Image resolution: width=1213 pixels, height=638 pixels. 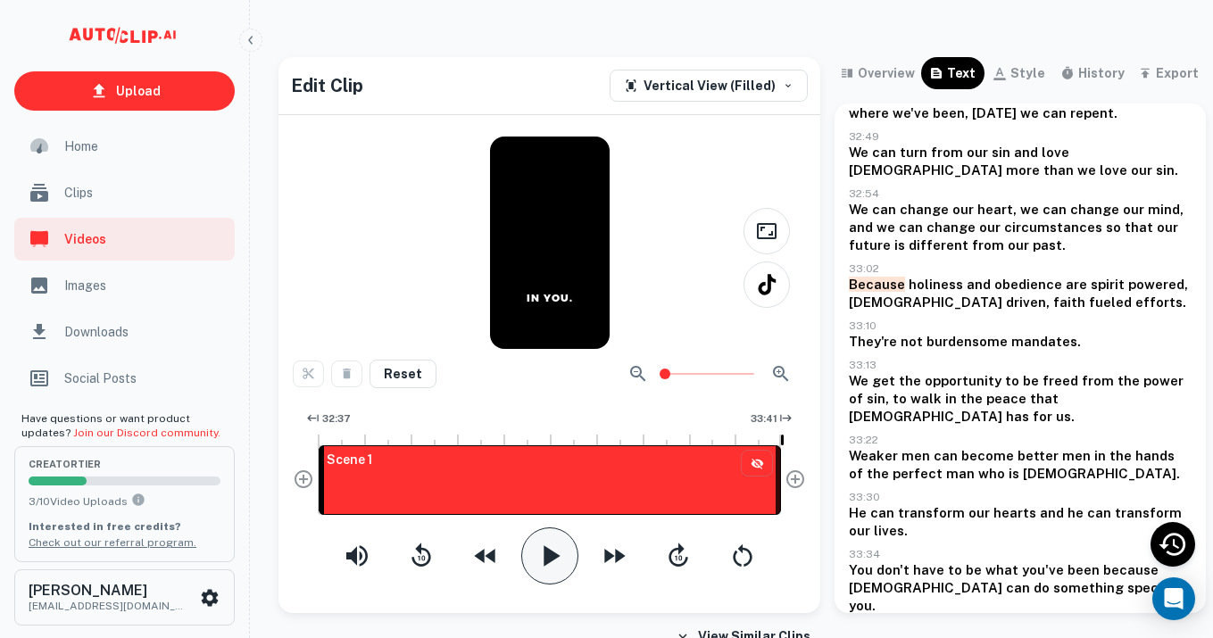 I want to click on span: he, so click(x=1076, y=512).